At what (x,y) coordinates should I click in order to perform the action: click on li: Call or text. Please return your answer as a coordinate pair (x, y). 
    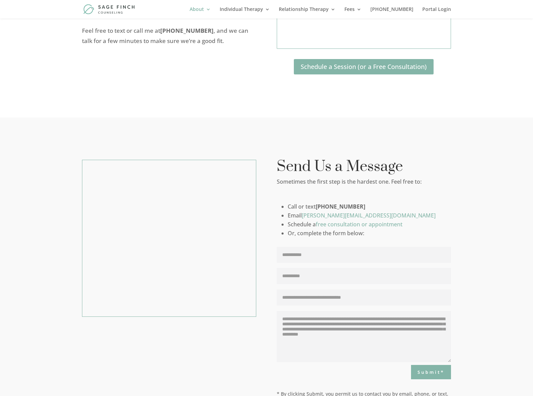
    Looking at the image, I should click on (369, 207).